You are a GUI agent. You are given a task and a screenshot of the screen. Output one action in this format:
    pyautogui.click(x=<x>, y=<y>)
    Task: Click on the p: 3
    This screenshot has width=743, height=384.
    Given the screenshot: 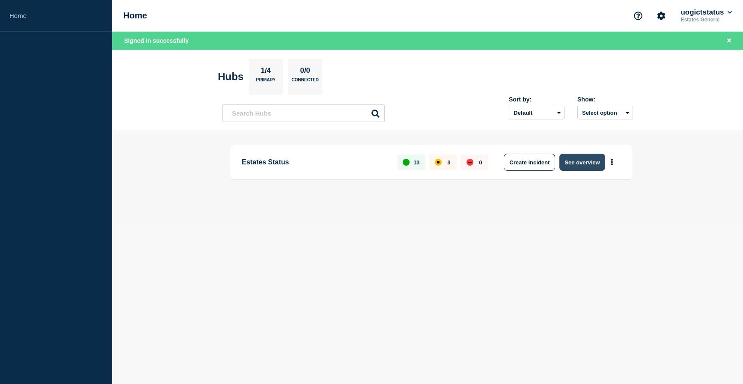 What is the action you would take?
    pyautogui.click(x=449, y=162)
    